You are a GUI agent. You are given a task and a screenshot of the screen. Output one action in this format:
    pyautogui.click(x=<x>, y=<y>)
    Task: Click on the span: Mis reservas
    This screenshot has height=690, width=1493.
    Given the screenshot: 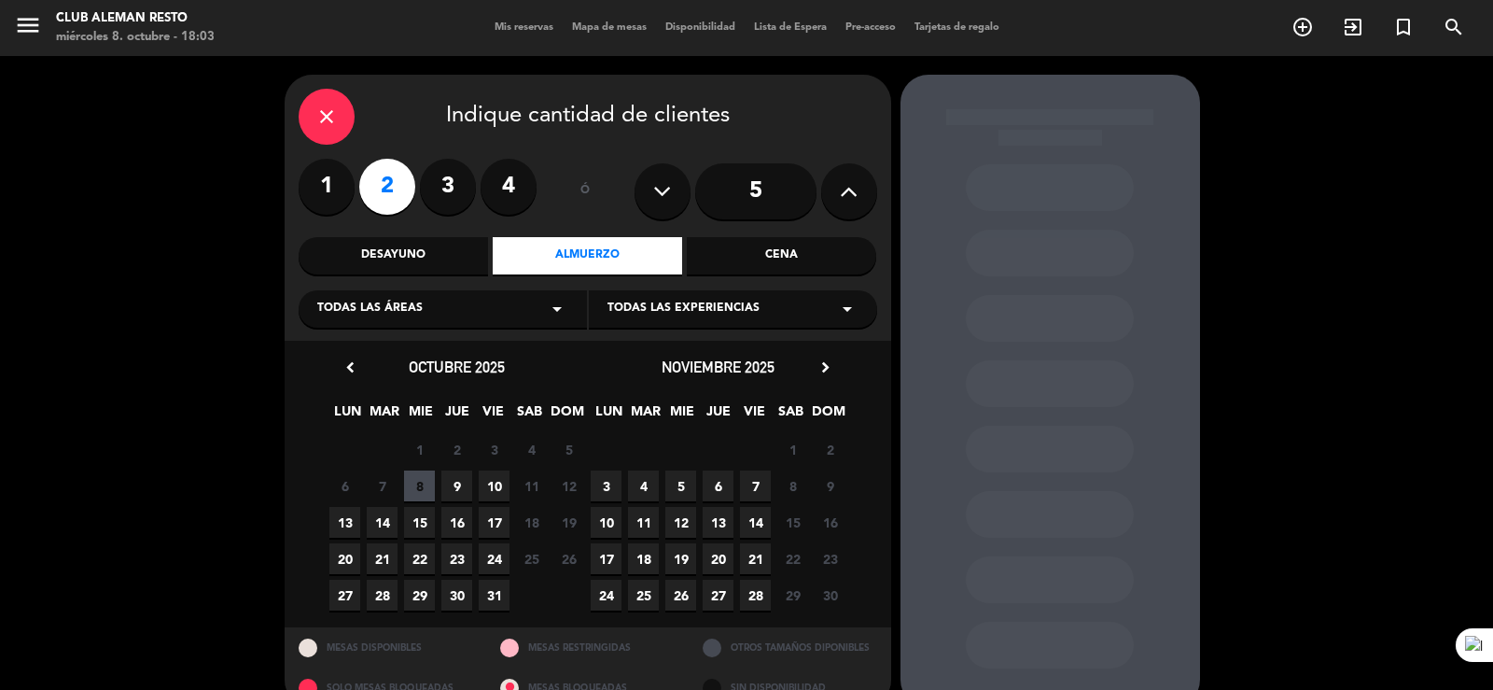 What is the action you would take?
    pyautogui.click(x=523, y=27)
    